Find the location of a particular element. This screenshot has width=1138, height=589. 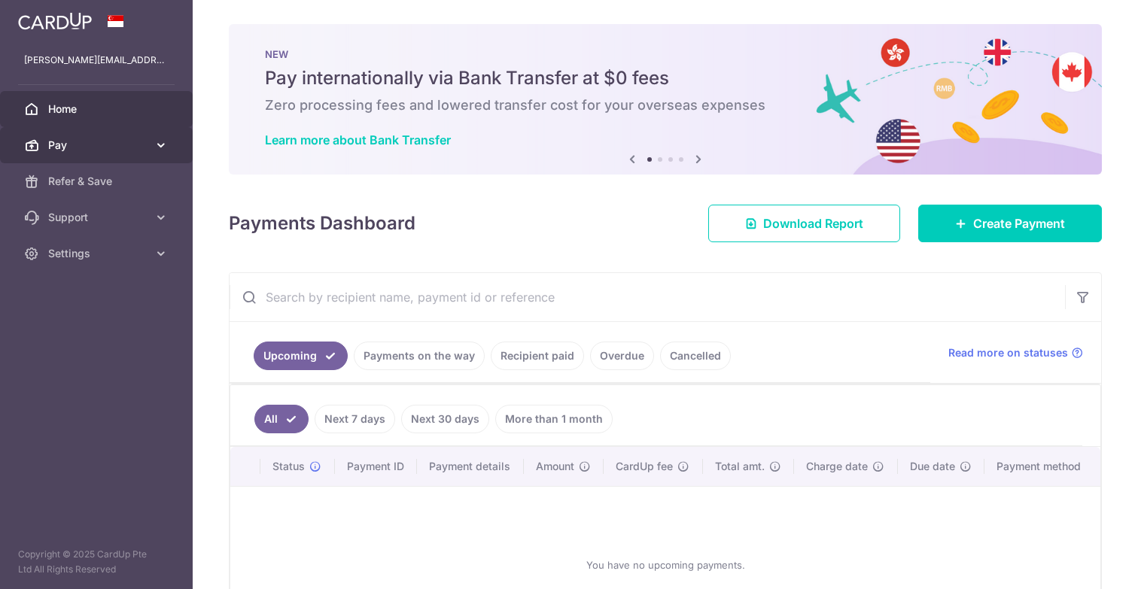

span: Total amt. is located at coordinates (740, 467).